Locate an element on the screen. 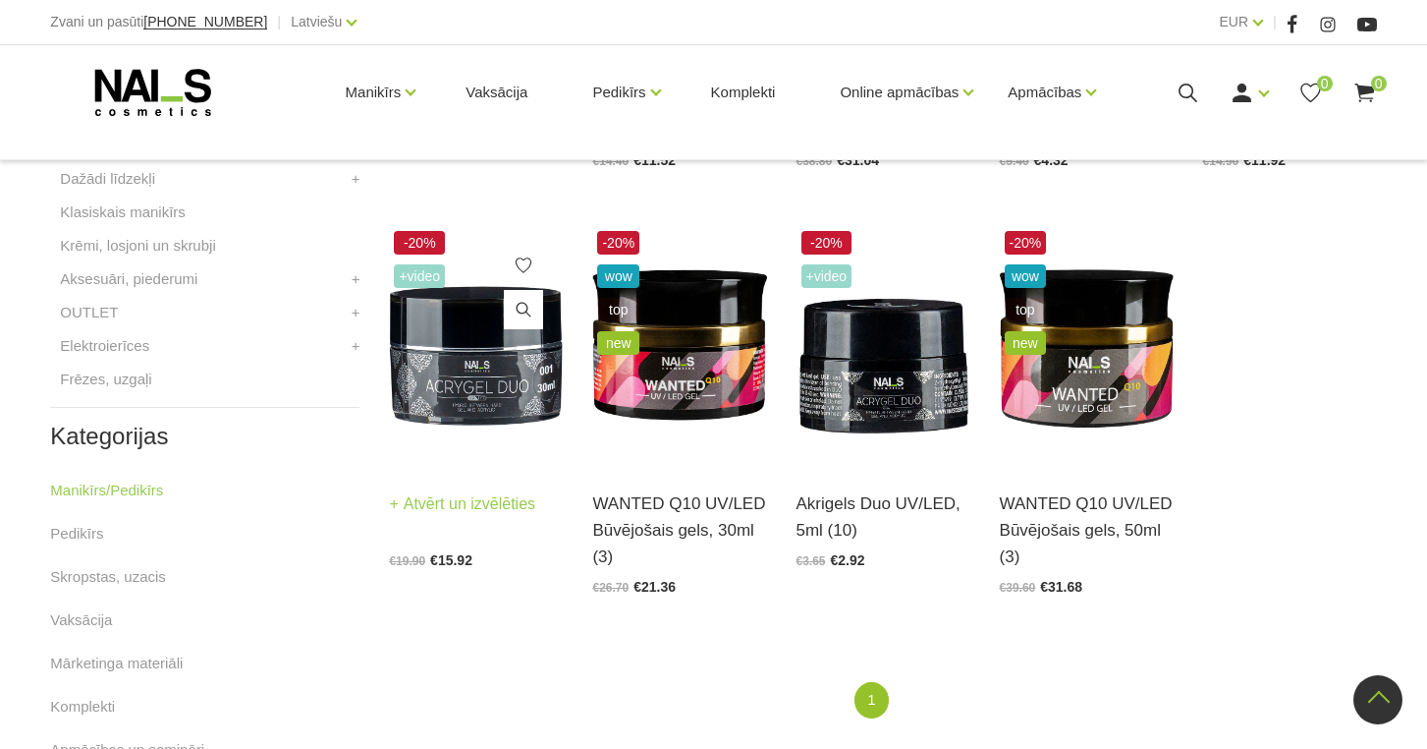  a: Online apmācības is located at coordinates (899, 92).